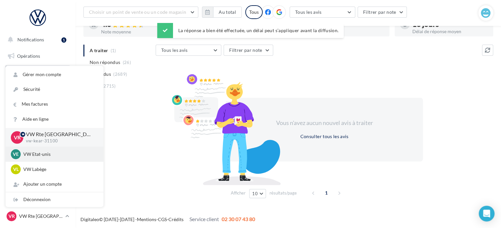  I want to click on span: VL, so click(16, 169).